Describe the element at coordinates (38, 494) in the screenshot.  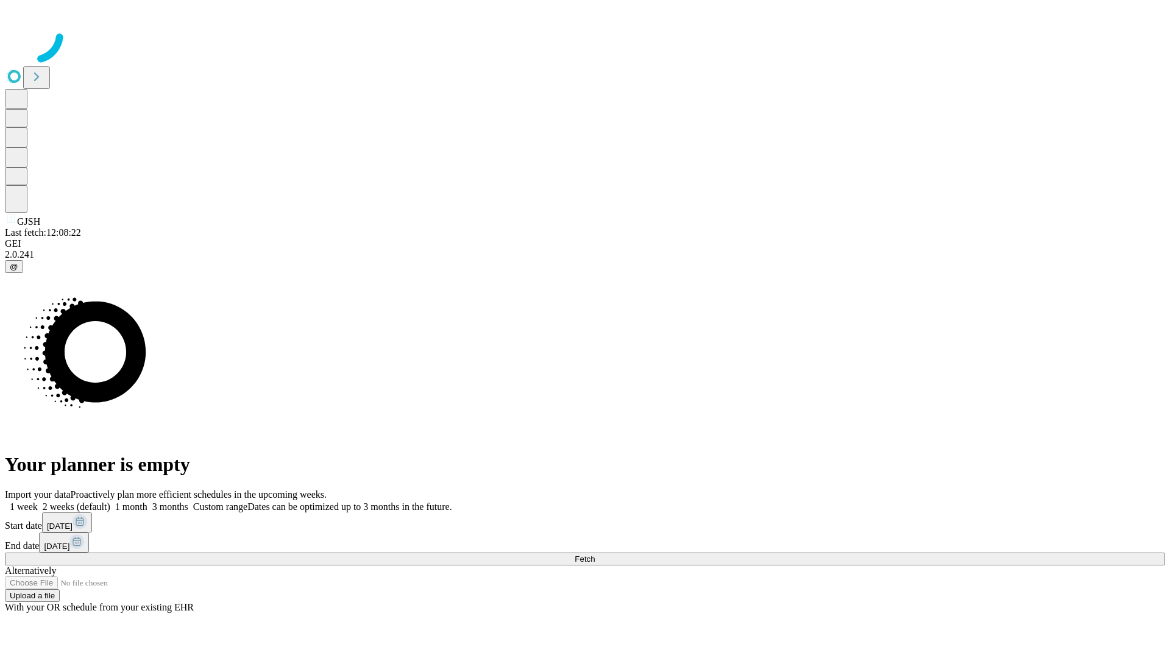
I see `span: Import your data` at that location.